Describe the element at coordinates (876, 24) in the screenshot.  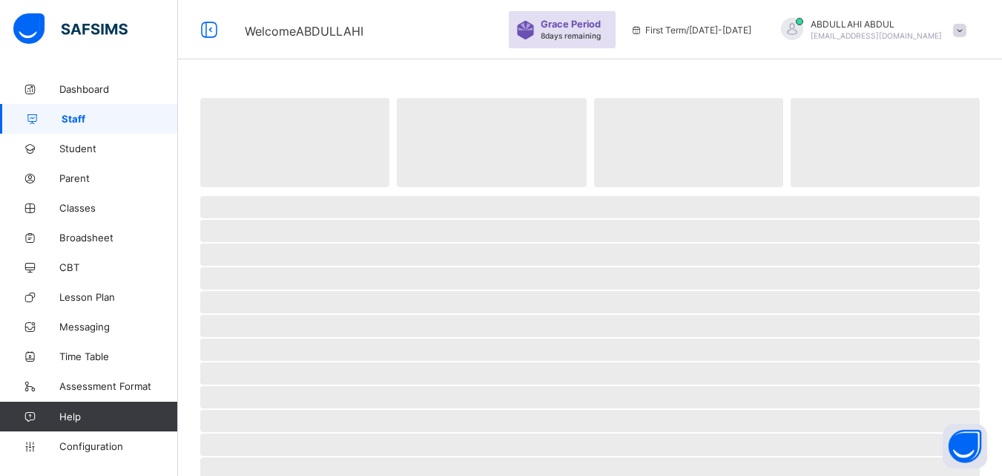
I see `span: ABDULLAHI ABDUL` at that location.